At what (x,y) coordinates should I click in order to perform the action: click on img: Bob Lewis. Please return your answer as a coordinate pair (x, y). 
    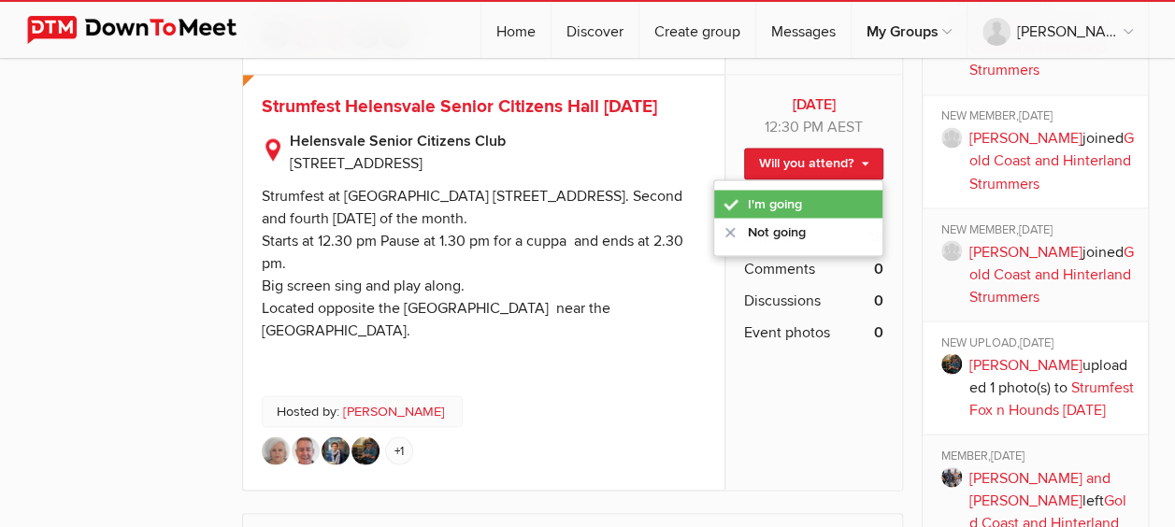
    Looking at the image, I should click on (306, 450).